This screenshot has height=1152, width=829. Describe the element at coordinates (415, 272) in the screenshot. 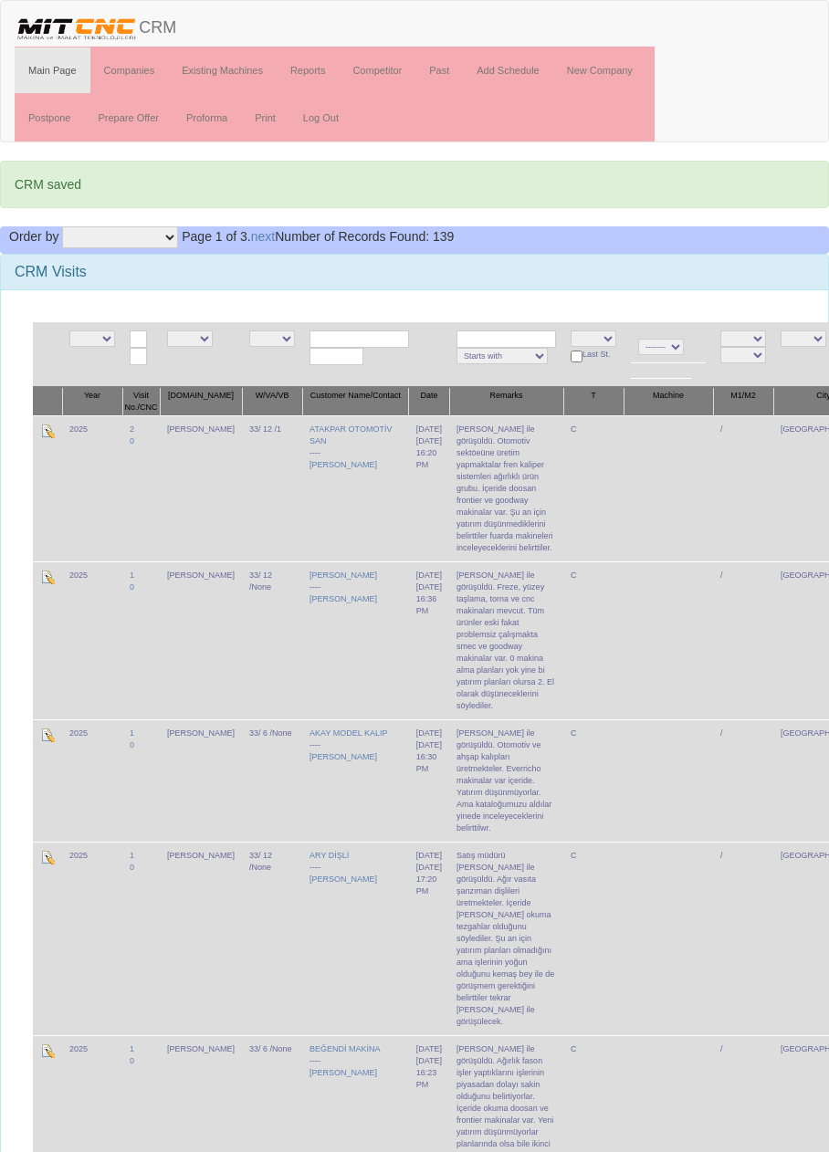

I see `h3: CRM Visits` at that location.